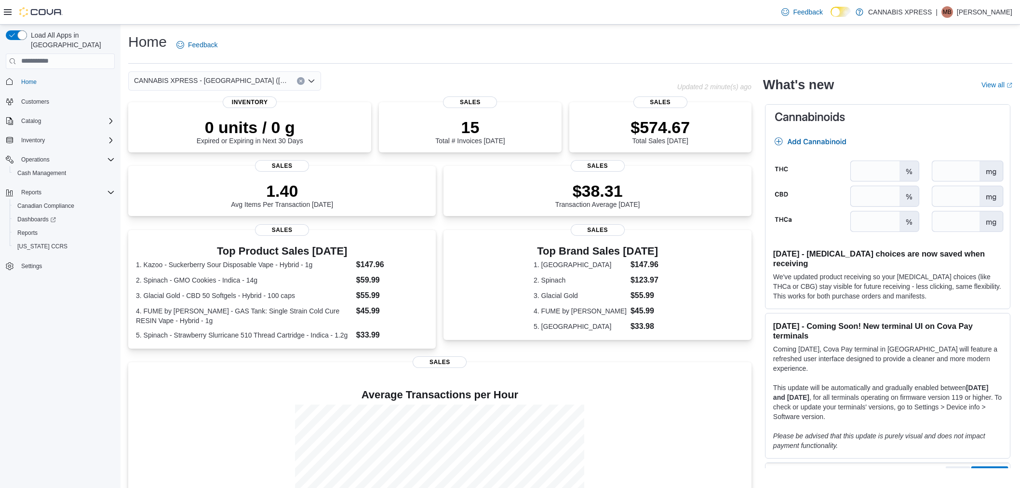 The image size is (1020, 488). What do you see at coordinates (64, 246) in the screenshot?
I see `span: Washington CCRS` at bounding box center [64, 246].